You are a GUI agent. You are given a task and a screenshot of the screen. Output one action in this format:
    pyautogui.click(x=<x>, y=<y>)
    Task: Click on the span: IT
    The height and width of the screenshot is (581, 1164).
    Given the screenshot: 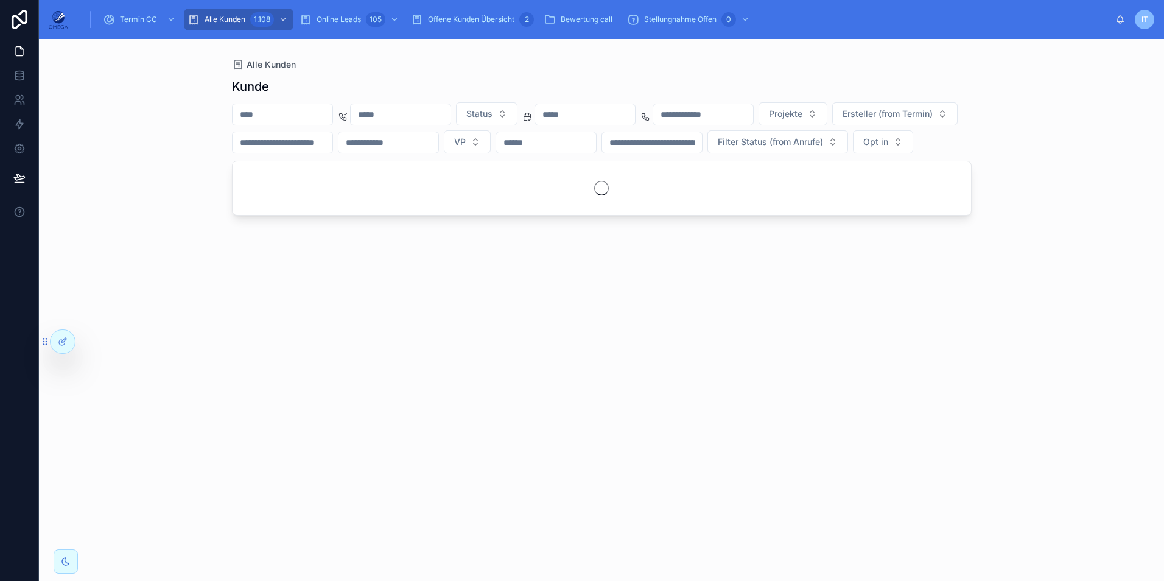 What is the action you would take?
    pyautogui.click(x=1145, y=19)
    